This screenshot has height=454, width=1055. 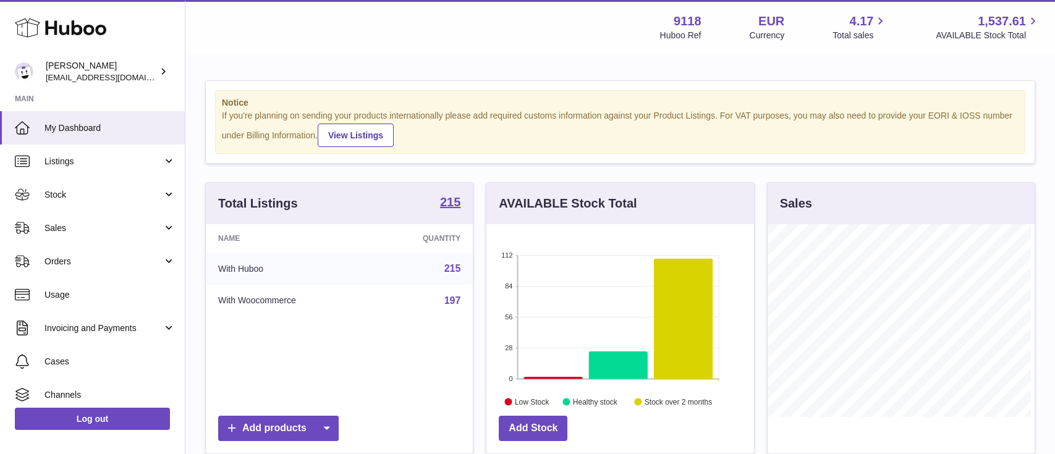 What do you see at coordinates (355, 135) in the screenshot?
I see `a: View Listings` at bounding box center [355, 135].